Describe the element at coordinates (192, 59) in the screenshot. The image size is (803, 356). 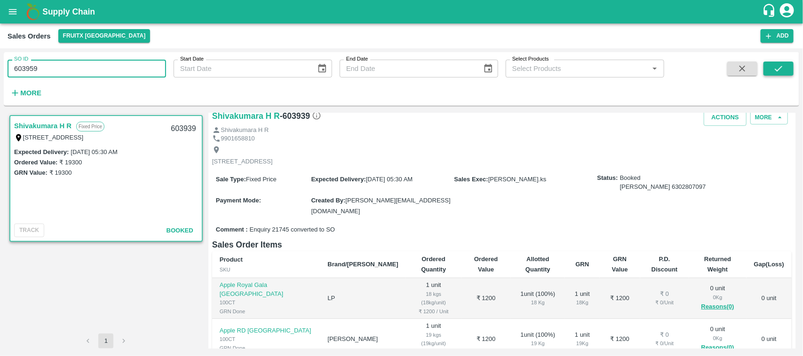
I see `label: Start Date` at that location.